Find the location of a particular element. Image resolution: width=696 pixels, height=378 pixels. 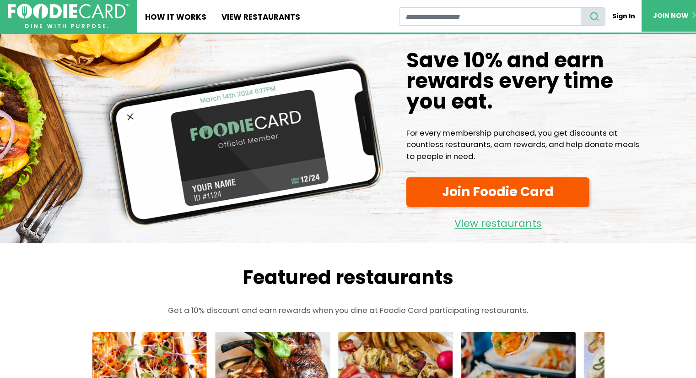

a: View restaurants is located at coordinates (498, 221).